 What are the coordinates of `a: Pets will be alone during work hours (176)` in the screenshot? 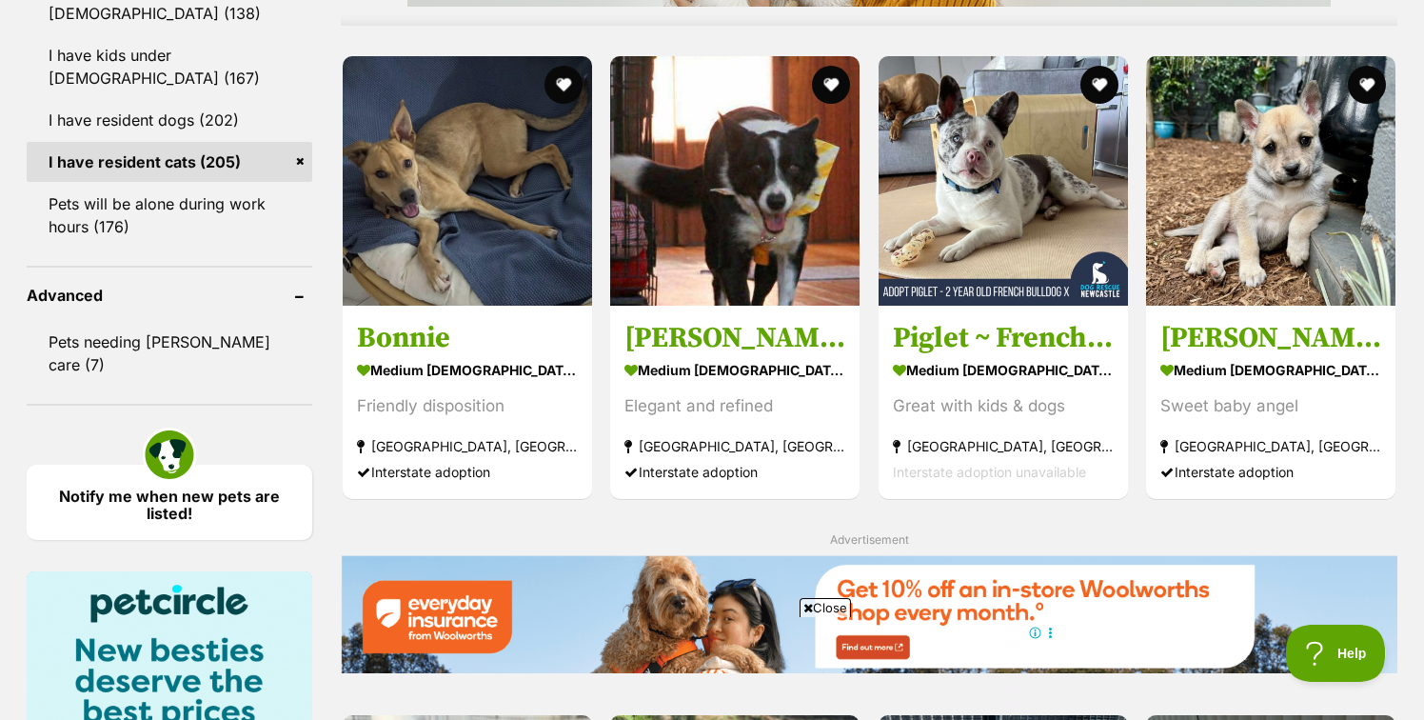 It's located at (169, 215).